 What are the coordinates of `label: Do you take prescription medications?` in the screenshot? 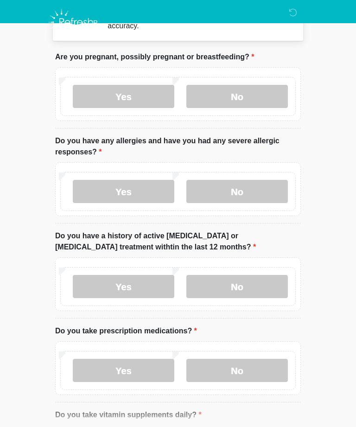 It's located at (126, 331).